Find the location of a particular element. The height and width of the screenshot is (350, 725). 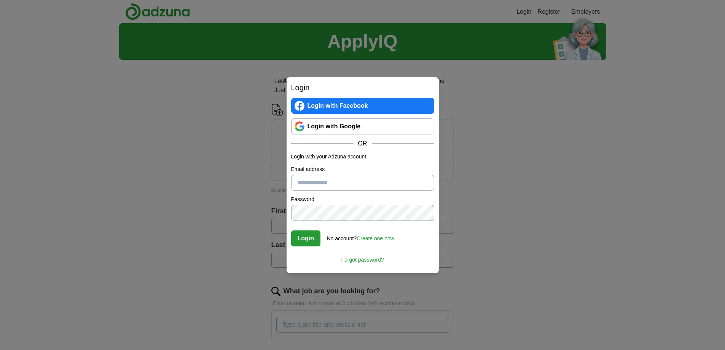

span: OR is located at coordinates (363, 144).